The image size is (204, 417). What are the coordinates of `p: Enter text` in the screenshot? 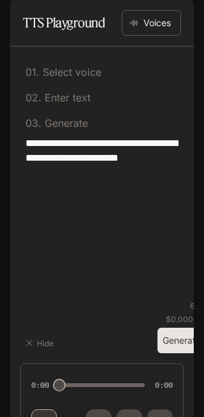 It's located at (66, 98).